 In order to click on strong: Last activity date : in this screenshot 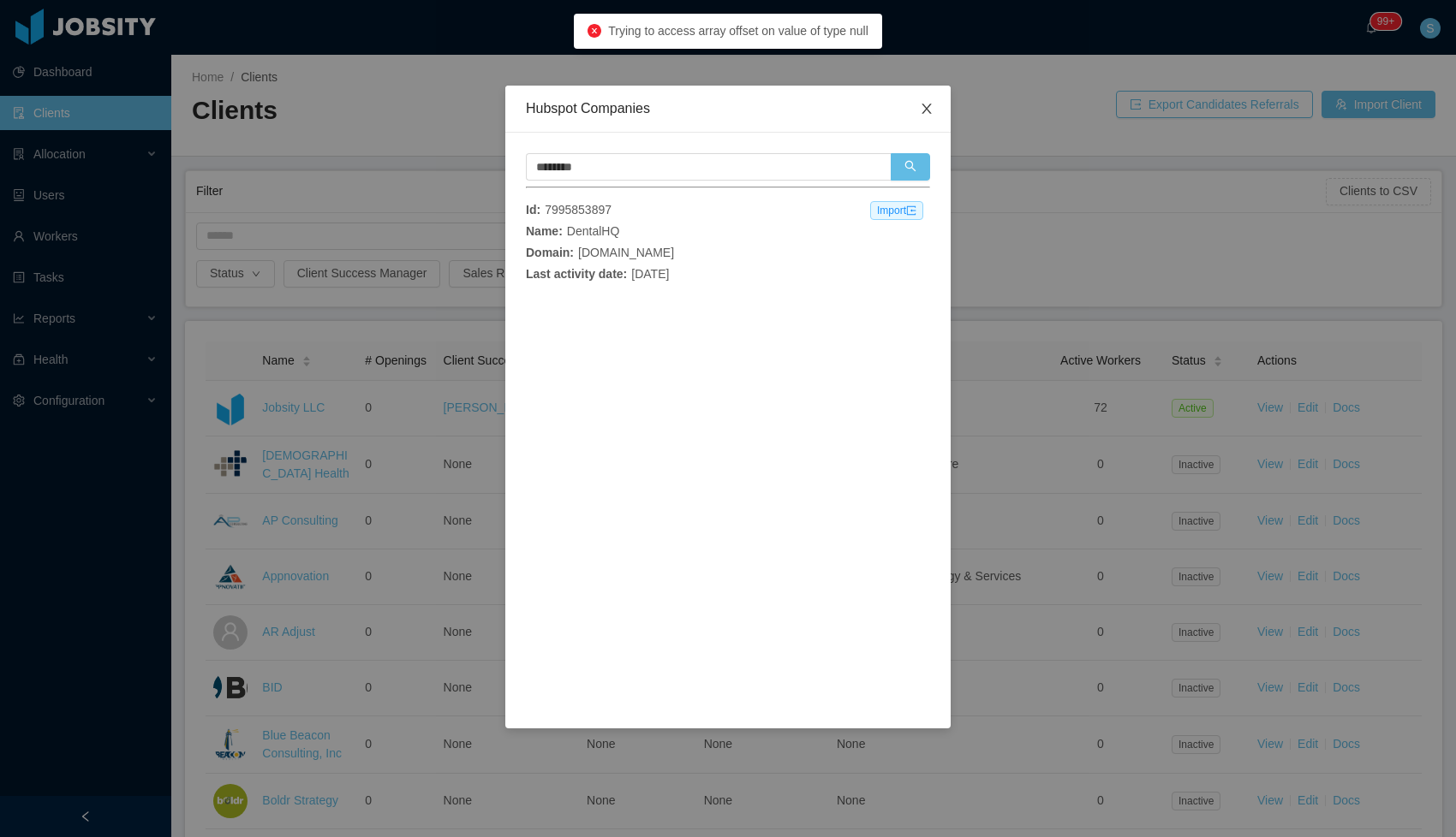, I will do `click(576, 274)`.